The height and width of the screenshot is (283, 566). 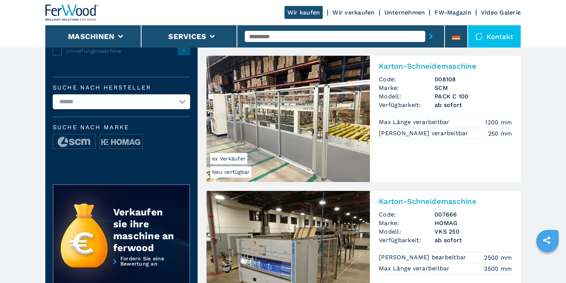 What do you see at coordinates (479, 36) in the screenshot?
I see `img: Kontakt` at bounding box center [479, 36].